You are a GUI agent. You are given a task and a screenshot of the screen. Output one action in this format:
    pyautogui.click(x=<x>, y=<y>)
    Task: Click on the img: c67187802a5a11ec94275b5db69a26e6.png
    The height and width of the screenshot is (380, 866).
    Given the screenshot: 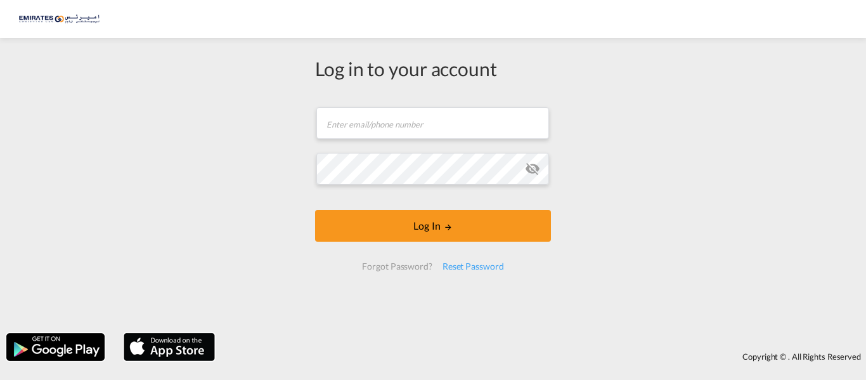 What is the action you would take?
    pyautogui.click(x=62, y=19)
    